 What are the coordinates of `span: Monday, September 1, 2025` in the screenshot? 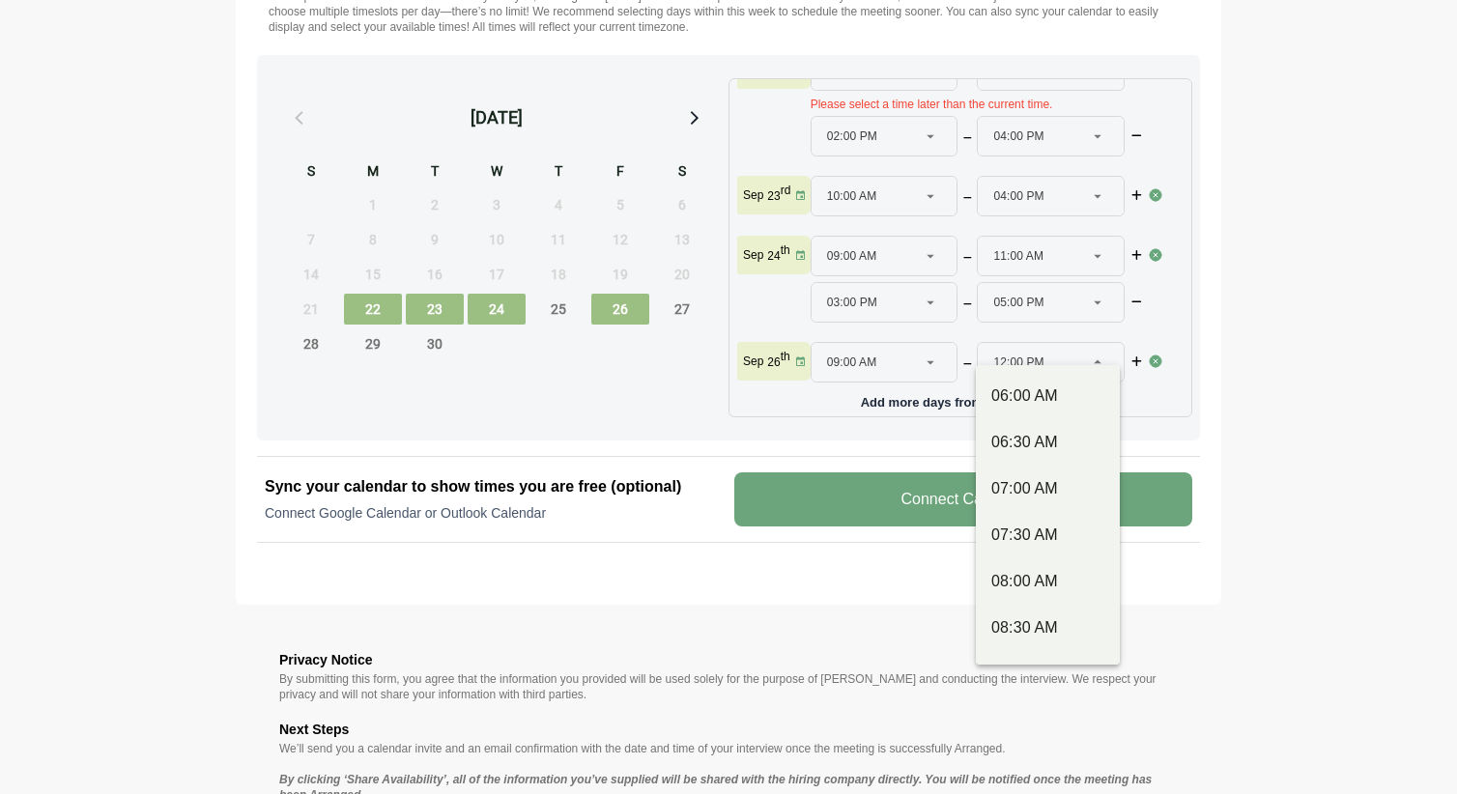 It's located at (373, 205).